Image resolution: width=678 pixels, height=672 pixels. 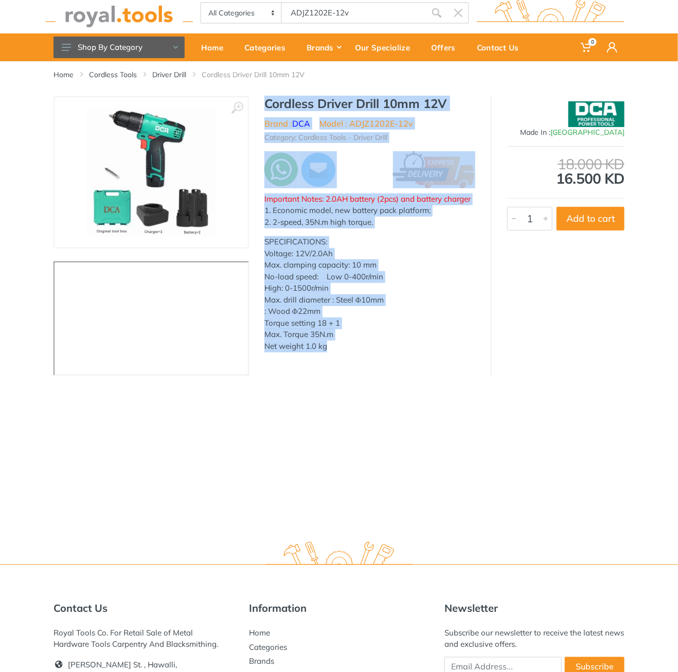 I want to click on span: 0, so click(x=592, y=42).